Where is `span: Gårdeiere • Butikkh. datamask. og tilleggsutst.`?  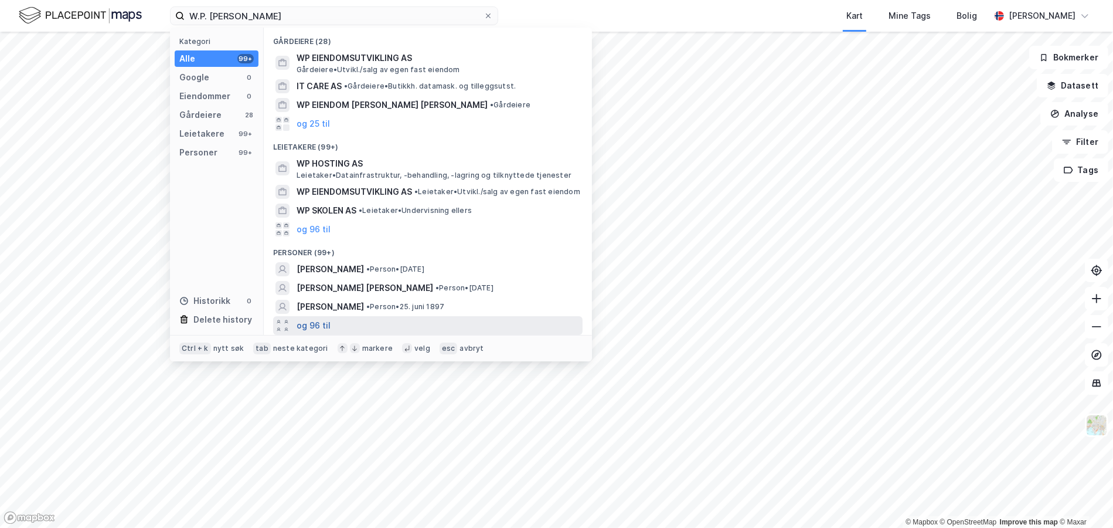
span: Gårdeiere • Butikkh. datamask. og tilleggsutst. is located at coordinates (430, 86).